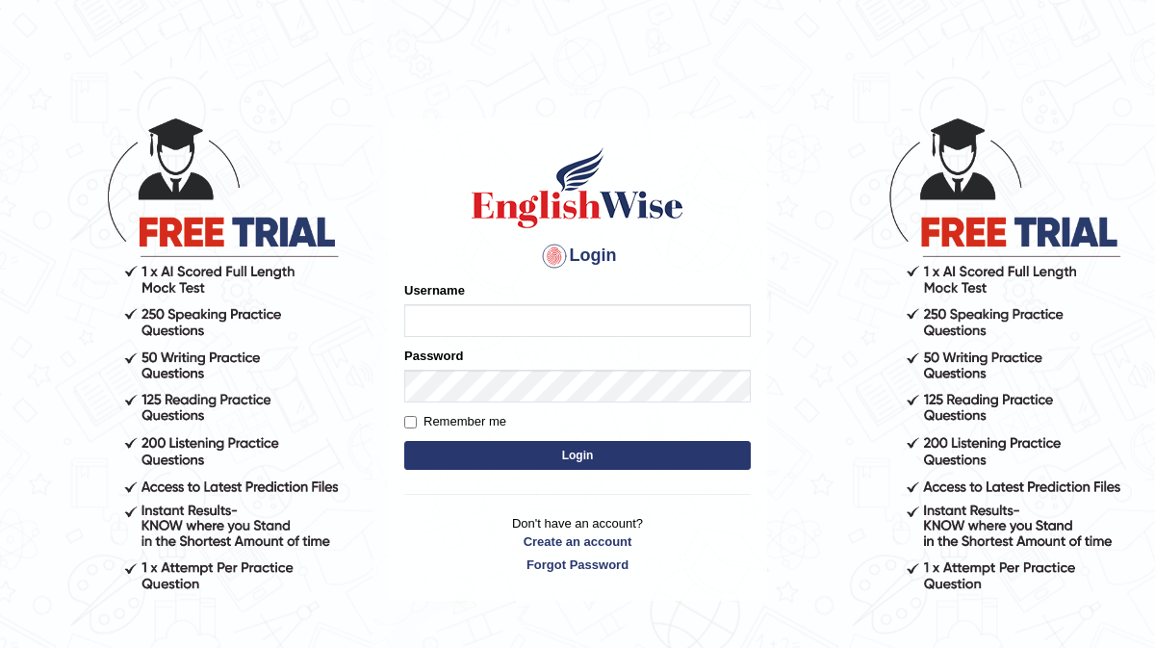 The height and width of the screenshot is (648, 1155). Describe the element at coordinates (578, 544) in the screenshot. I see `p: Don't have an account?` at that location.